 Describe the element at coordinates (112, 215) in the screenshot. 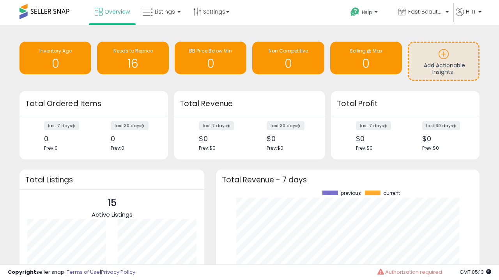

I see `span: Active Listings` at that location.